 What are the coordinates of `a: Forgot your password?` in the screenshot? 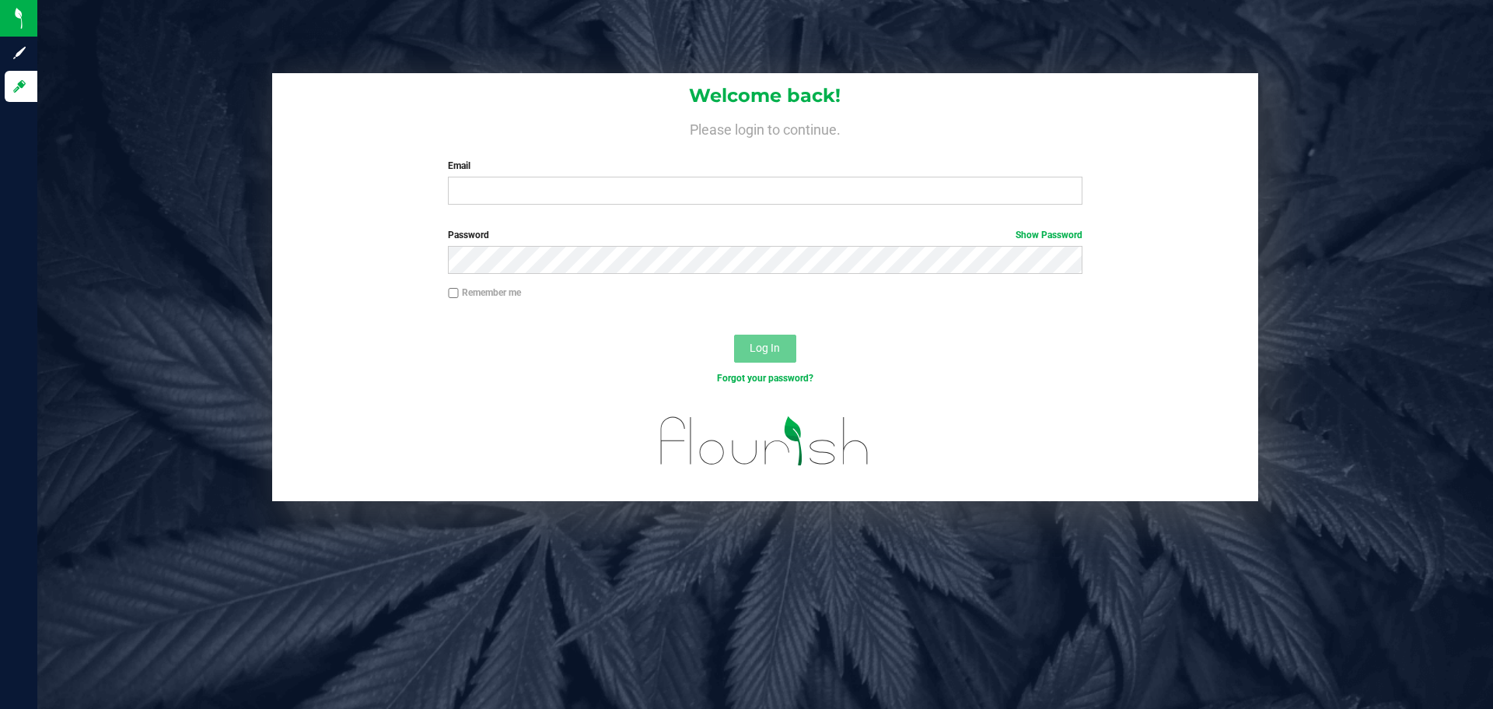 It's located at (765, 378).